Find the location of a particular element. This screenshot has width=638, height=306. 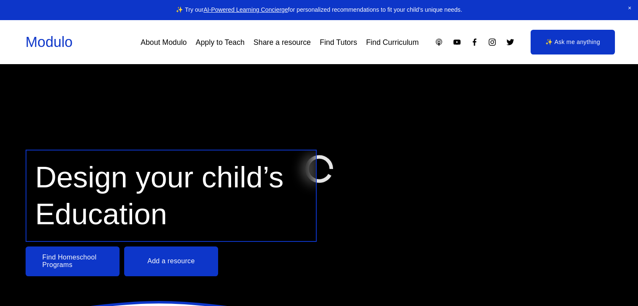

a: Apple Podcasts is located at coordinates (439, 42).